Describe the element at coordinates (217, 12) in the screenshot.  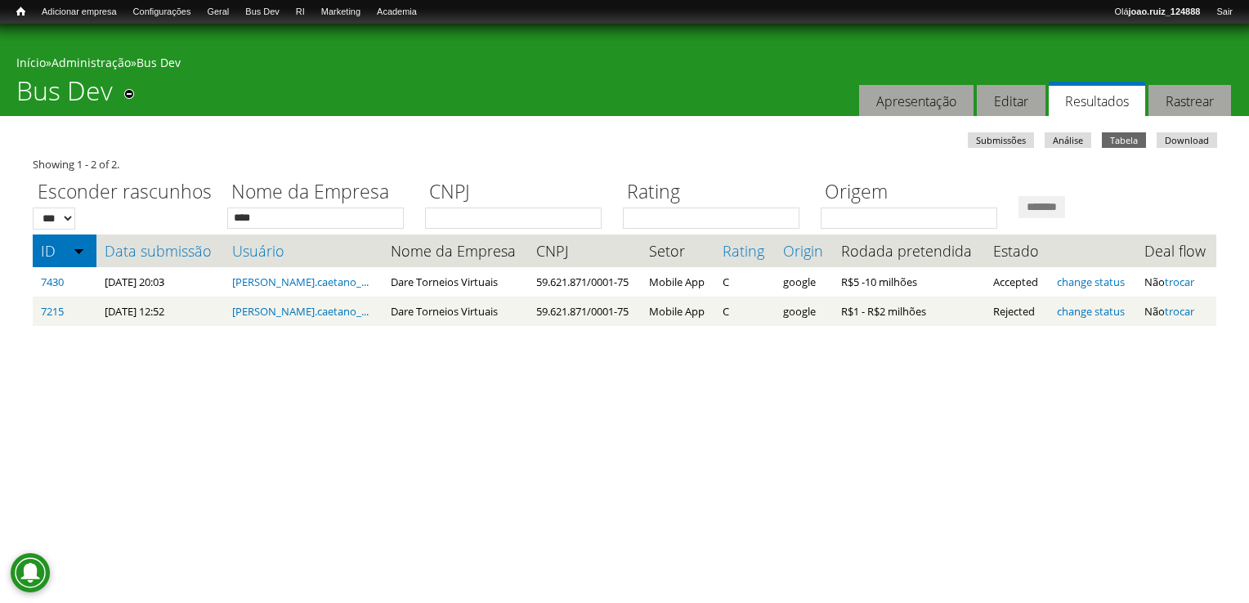
I see `a: Geral` at that location.